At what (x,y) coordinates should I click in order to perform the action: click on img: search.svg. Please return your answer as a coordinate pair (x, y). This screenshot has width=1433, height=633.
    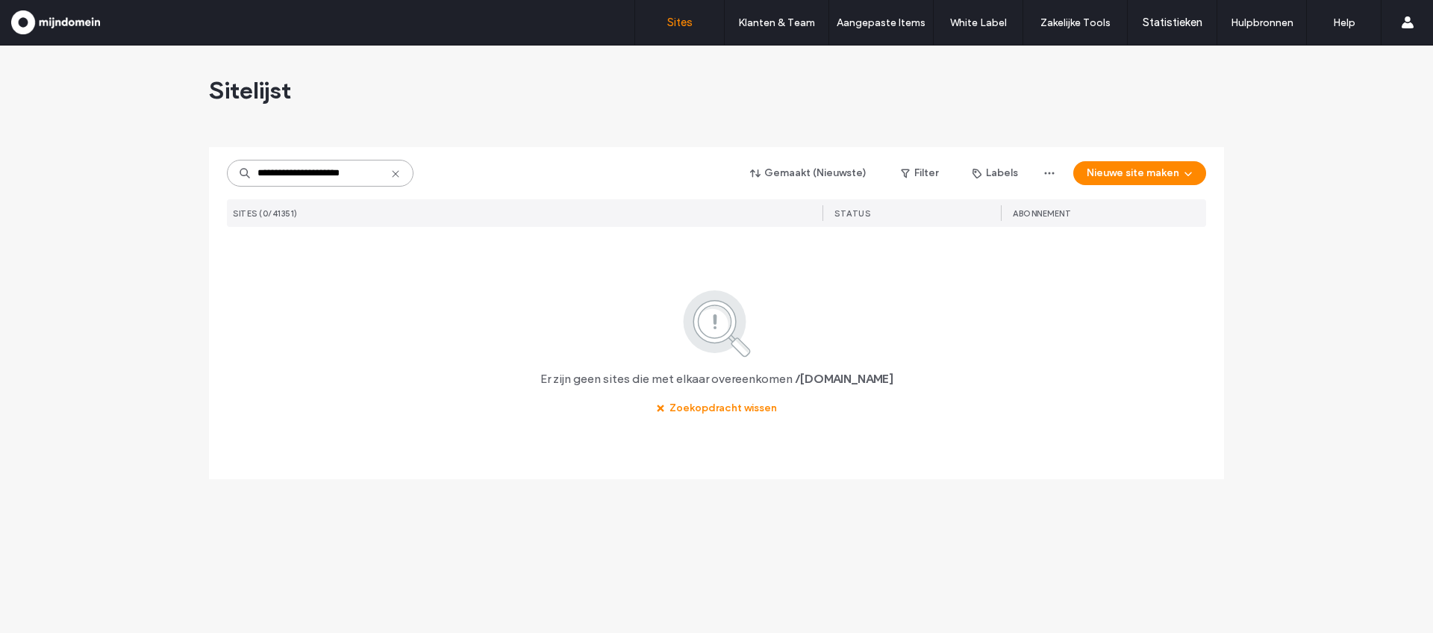
    Looking at the image, I should click on (717, 323).